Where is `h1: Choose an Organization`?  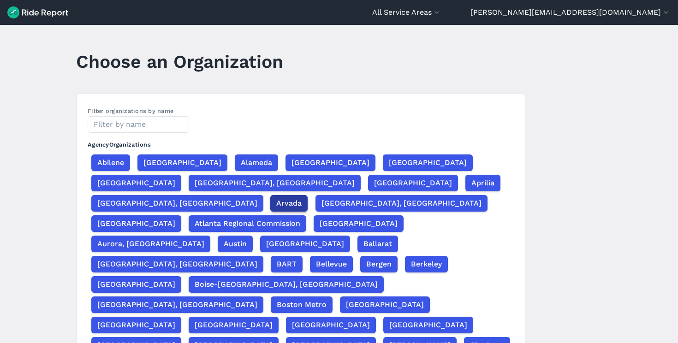
h1: Choose an Organization is located at coordinates (179, 61).